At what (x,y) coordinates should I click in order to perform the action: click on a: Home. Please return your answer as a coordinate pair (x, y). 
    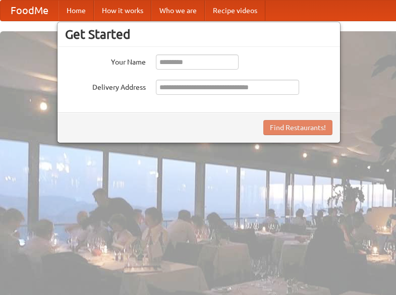
    Looking at the image, I should click on (76, 11).